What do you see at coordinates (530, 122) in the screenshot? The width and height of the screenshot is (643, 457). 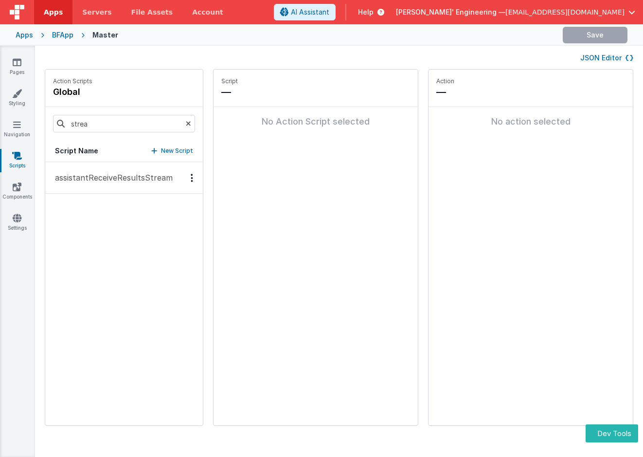 I see `div: No action selected` at bounding box center [530, 122].